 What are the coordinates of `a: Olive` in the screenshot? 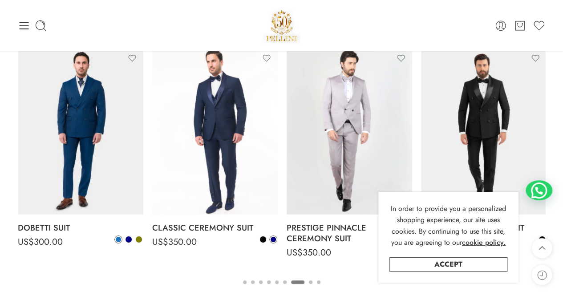 It's located at (139, 240).